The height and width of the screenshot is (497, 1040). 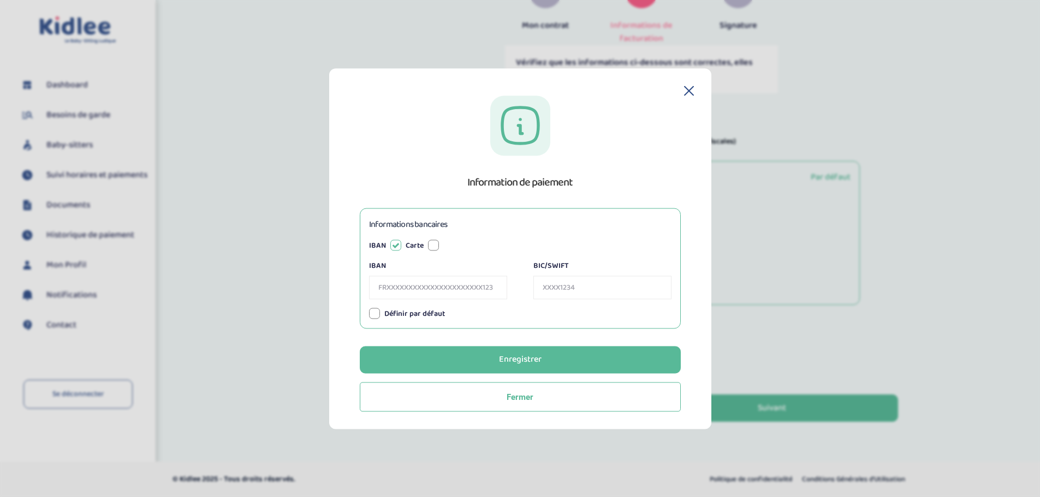 I want to click on button: Fermer, so click(x=520, y=397).